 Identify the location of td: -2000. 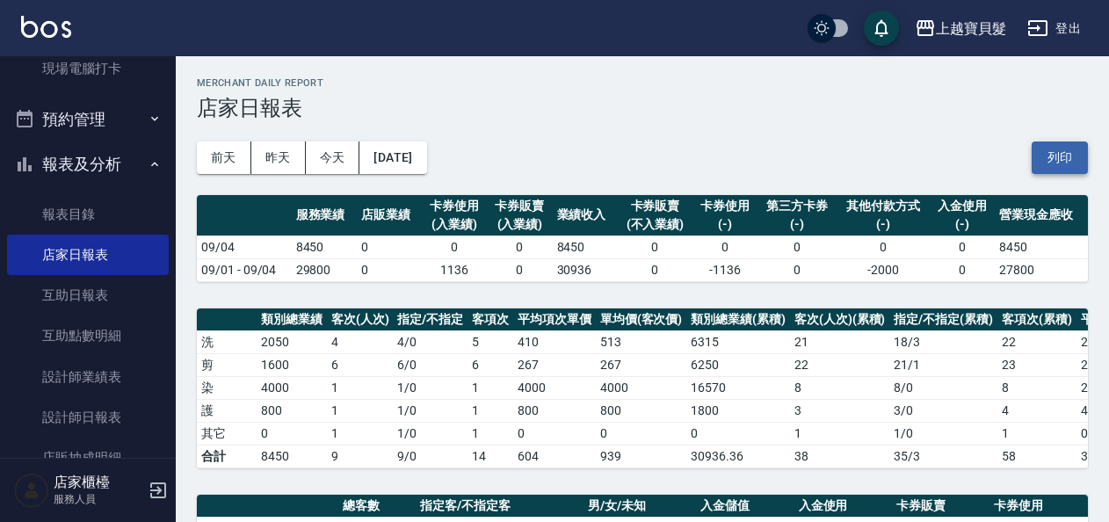
(883, 270).